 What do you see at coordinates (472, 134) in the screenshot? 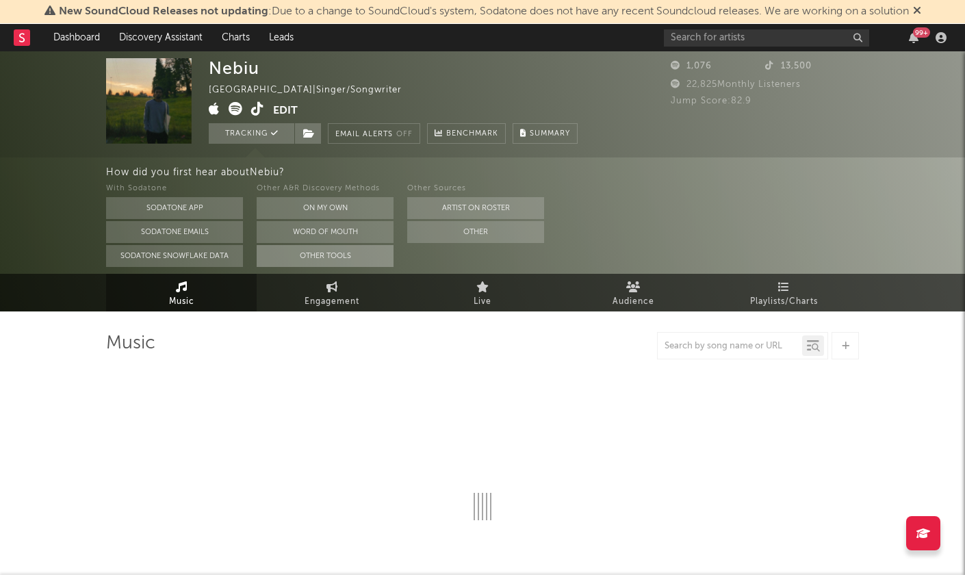
I see `span: Benchmark` at bounding box center [472, 134].